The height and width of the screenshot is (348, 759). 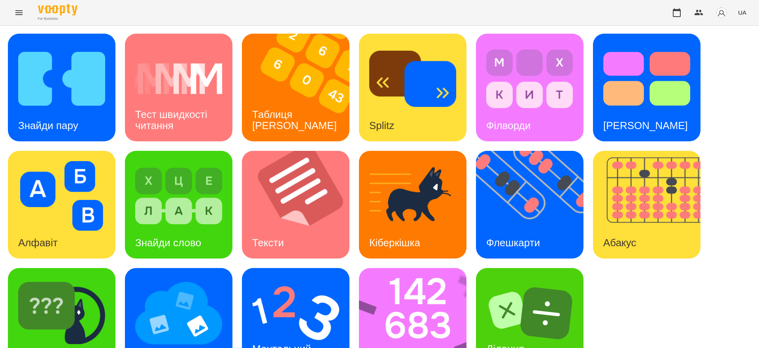 What do you see at coordinates (413, 204) in the screenshot?
I see `a: КіберкішкаКіберкішка` at bounding box center [413, 204].